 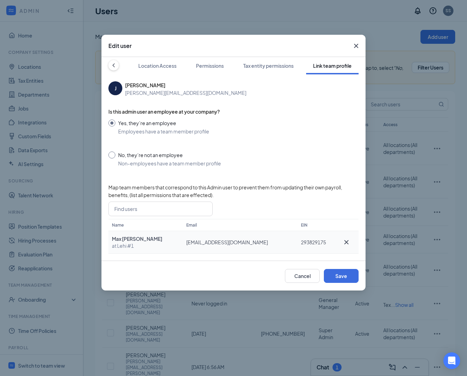 What do you see at coordinates (157, 66) in the screenshot?
I see `div: Location Access` at bounding box center [157, 66].